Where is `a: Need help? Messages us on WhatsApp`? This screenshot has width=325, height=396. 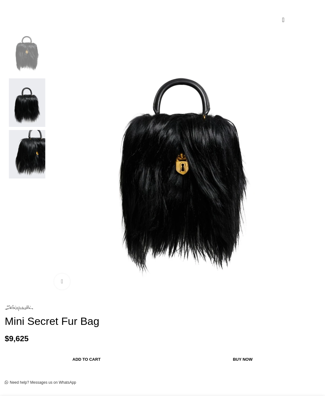 a: Need help? Messages us on WhatsApp is located at coordinates (40, 383).